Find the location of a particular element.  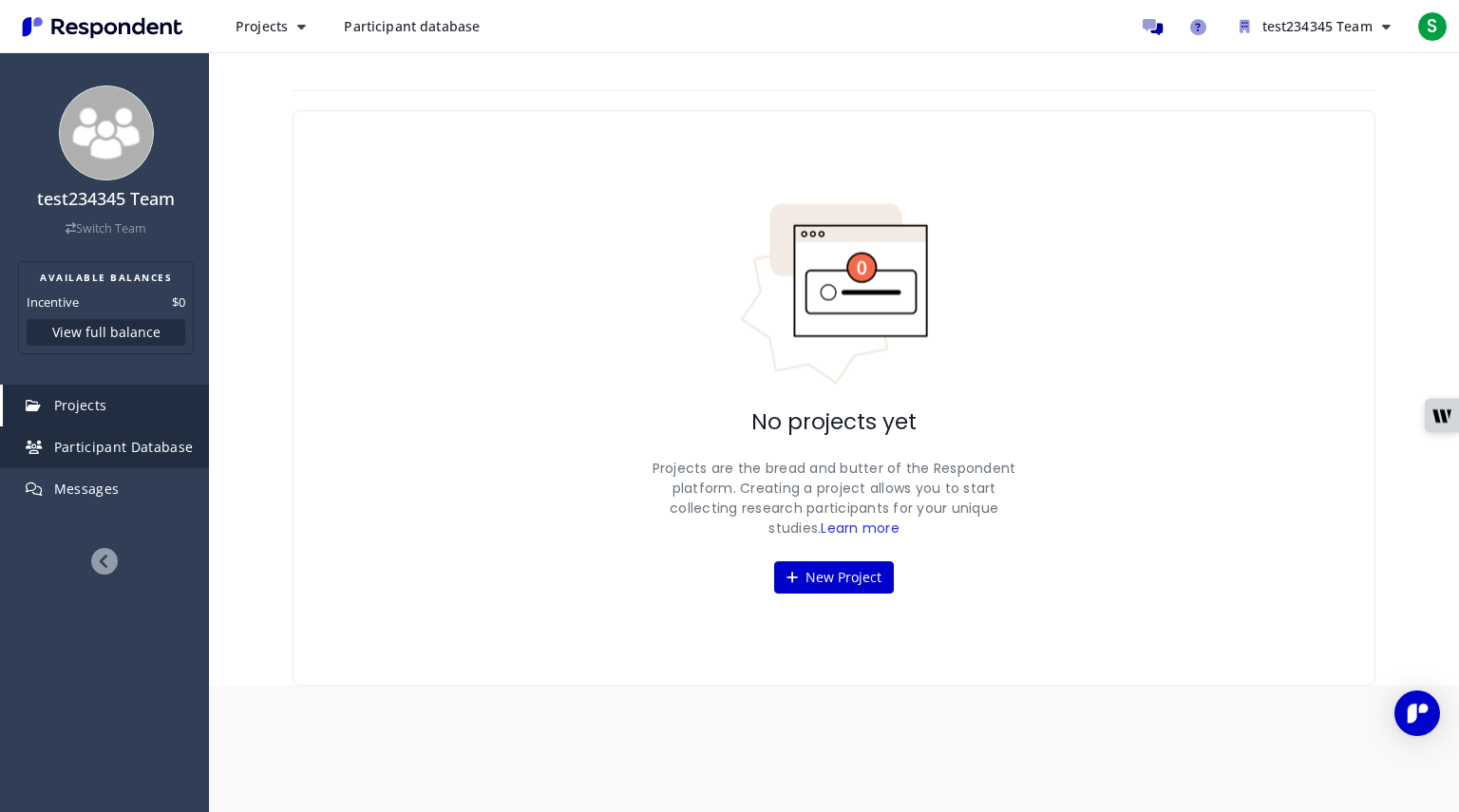

div: Open Intercom Messenger is located at coordinates (1418, 713).